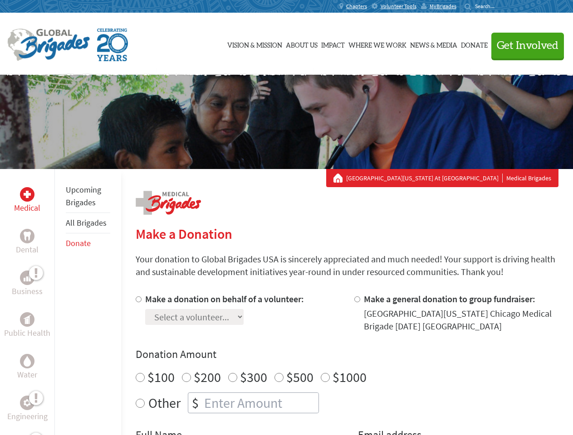  What do you see at coordinates (349, 377) in the screenshot?
I see `label: $1000` at bounding box center [349, 377].